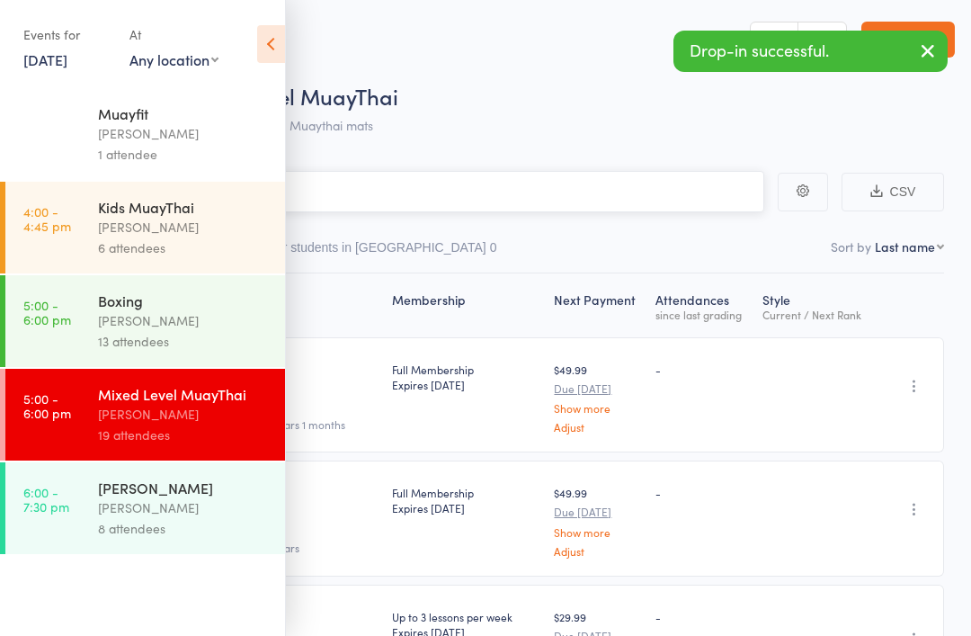 The height and width of the screenshot is (636, 971). I want to click on div: Last name, so click(905, 246).